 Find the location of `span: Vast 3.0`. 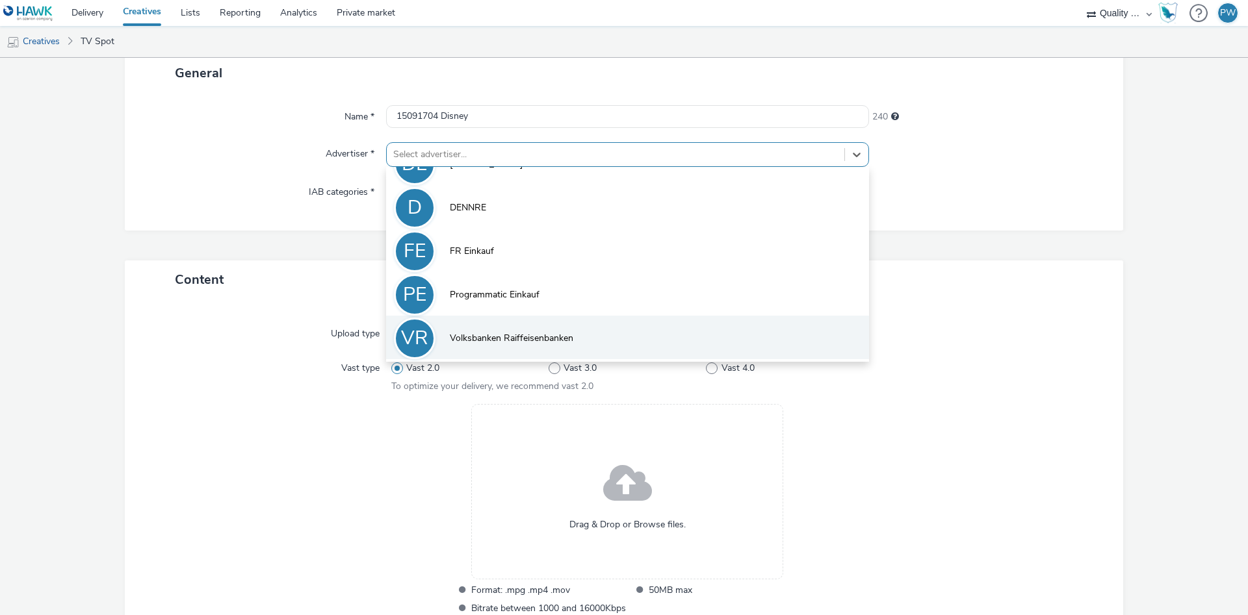

span: Vast 3.0 is located at coordinates (580, 369).